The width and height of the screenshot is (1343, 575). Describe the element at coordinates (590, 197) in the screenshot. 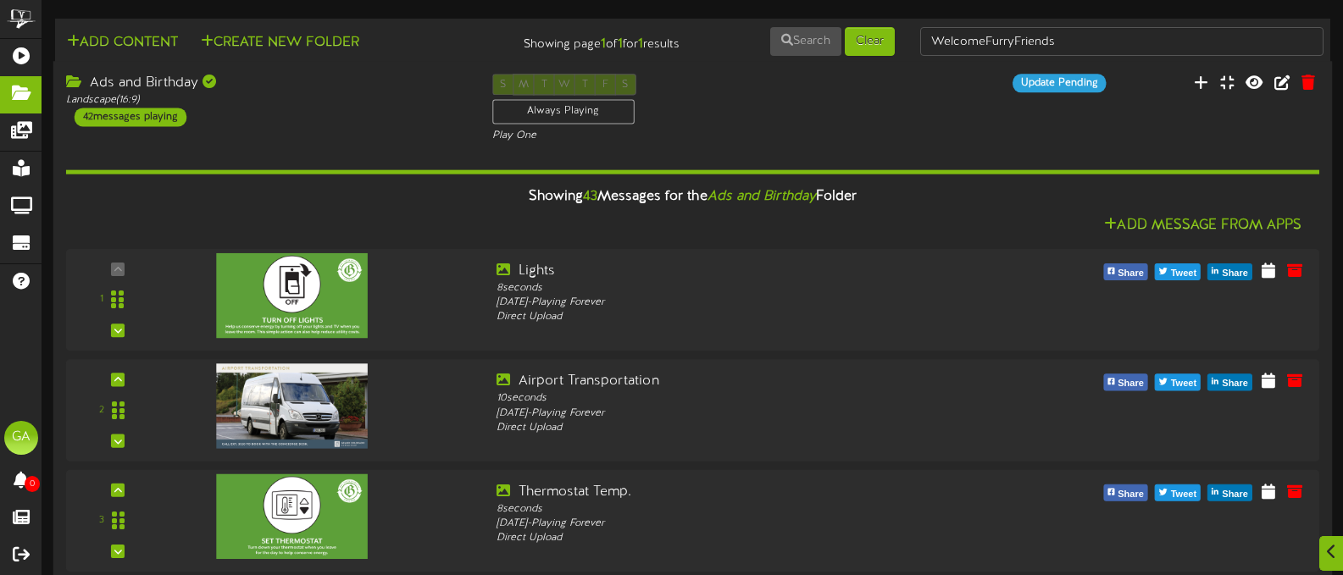

I see `span: 43` at that location.